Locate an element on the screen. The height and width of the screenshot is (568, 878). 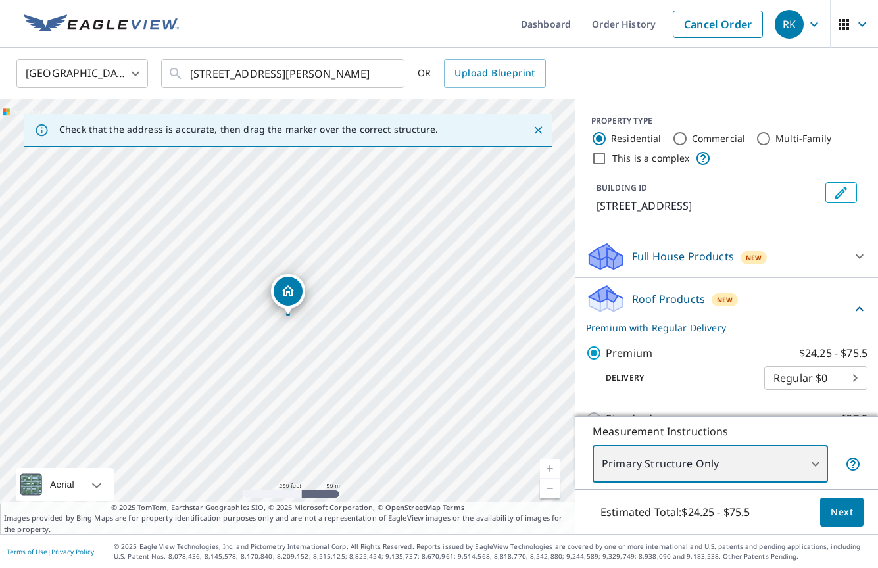
img: EV Logo is located at coordinates (101, 24).